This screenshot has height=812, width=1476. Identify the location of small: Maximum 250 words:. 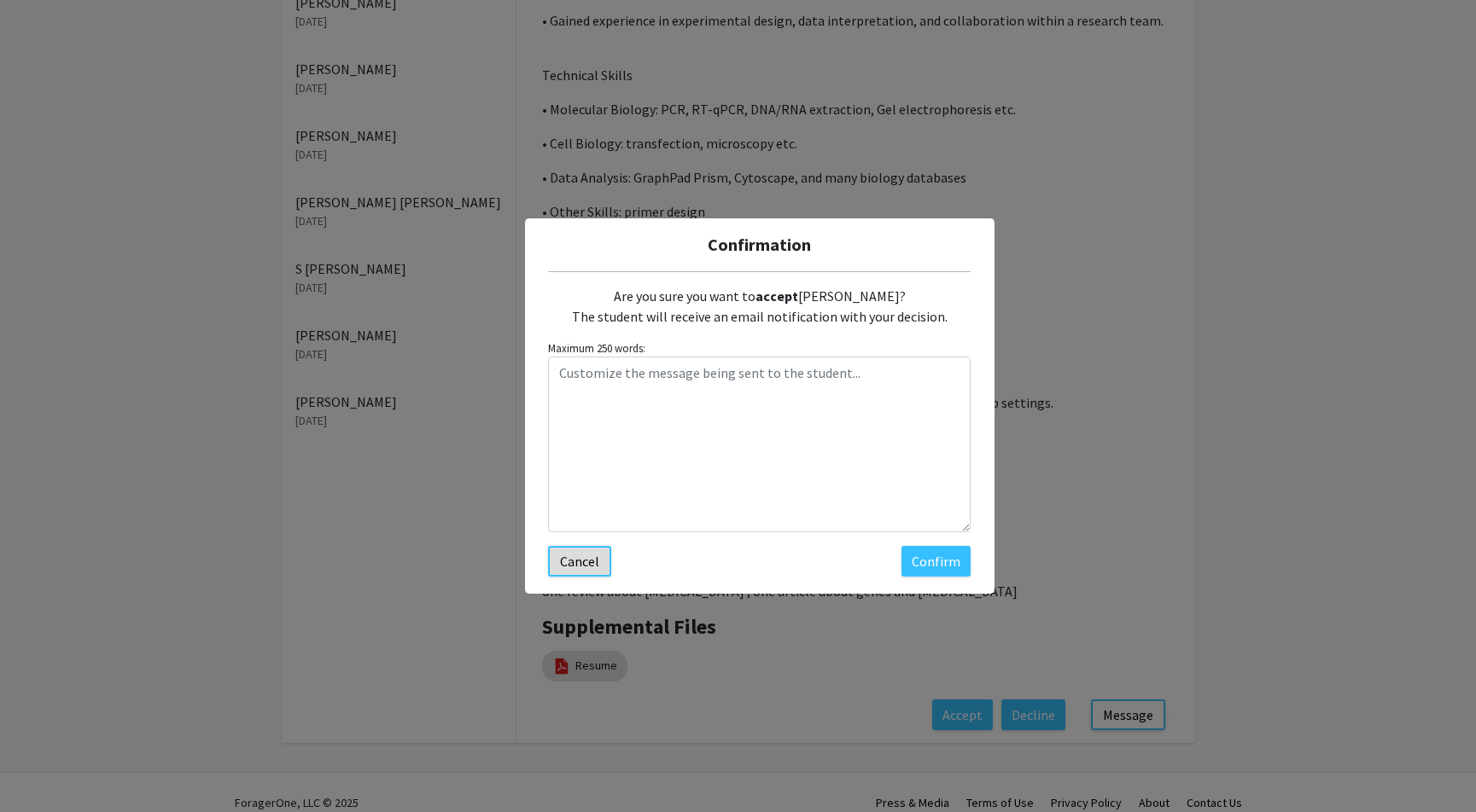
(759, 349).